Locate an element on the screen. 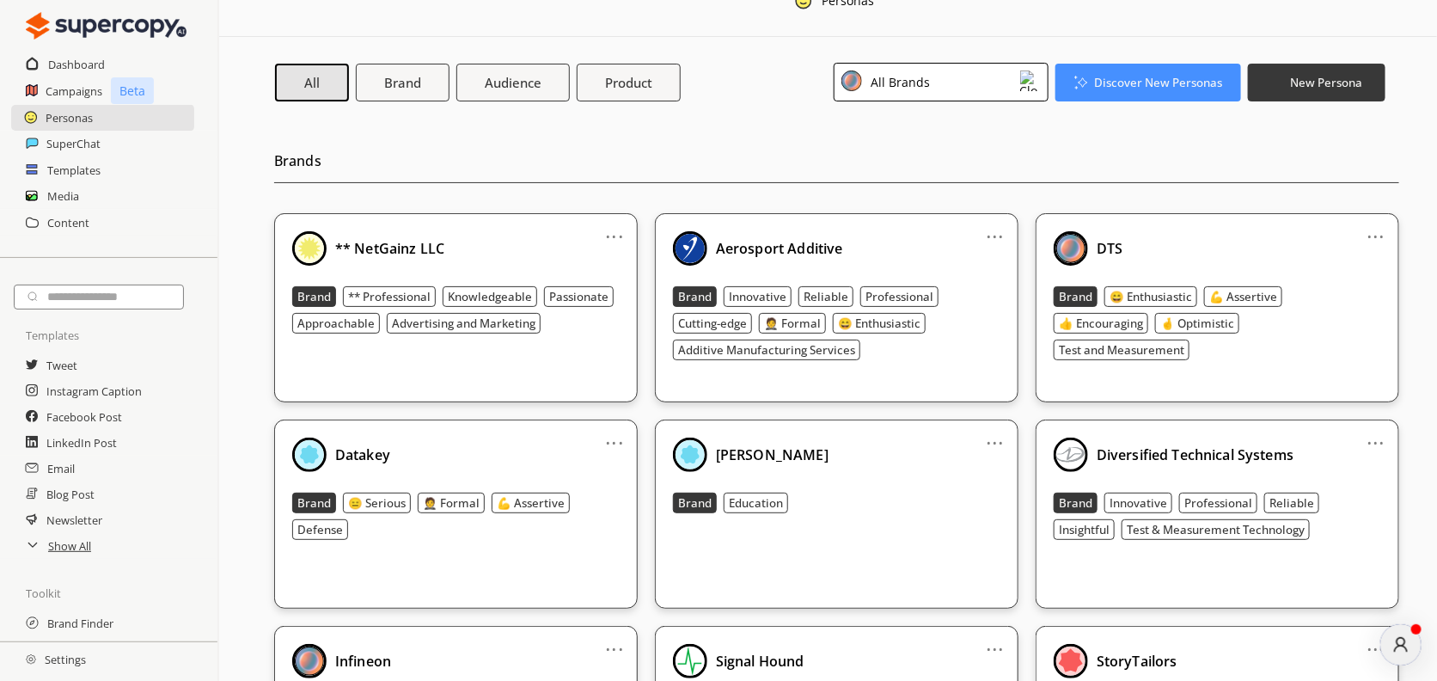  h2: Media is located at coordinates (63, 196).